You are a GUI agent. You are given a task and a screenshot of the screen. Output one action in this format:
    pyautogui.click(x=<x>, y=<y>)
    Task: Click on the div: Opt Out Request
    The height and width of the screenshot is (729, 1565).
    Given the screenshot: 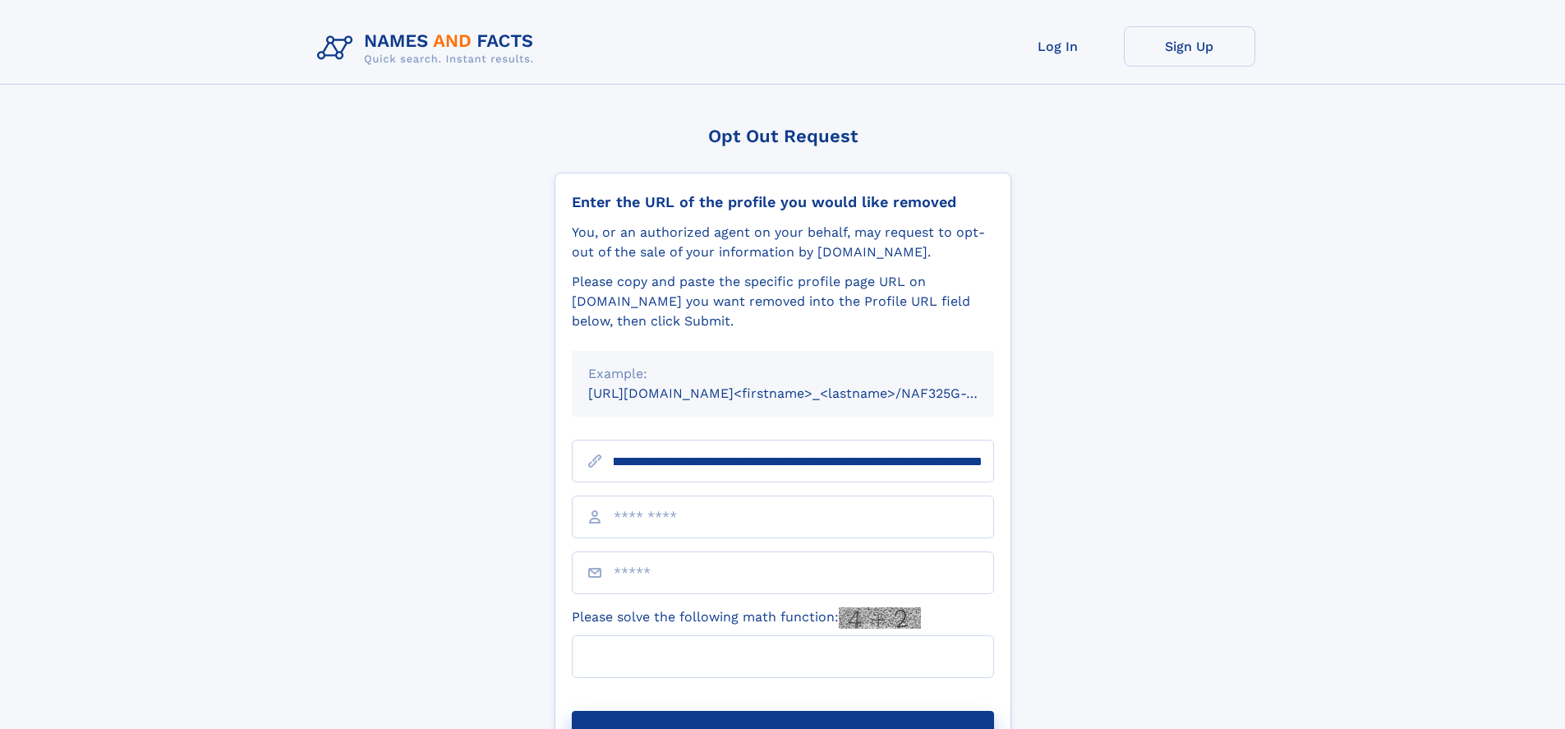 What is the action you would take?
    pyautogui.click(x=783, y=136)
    